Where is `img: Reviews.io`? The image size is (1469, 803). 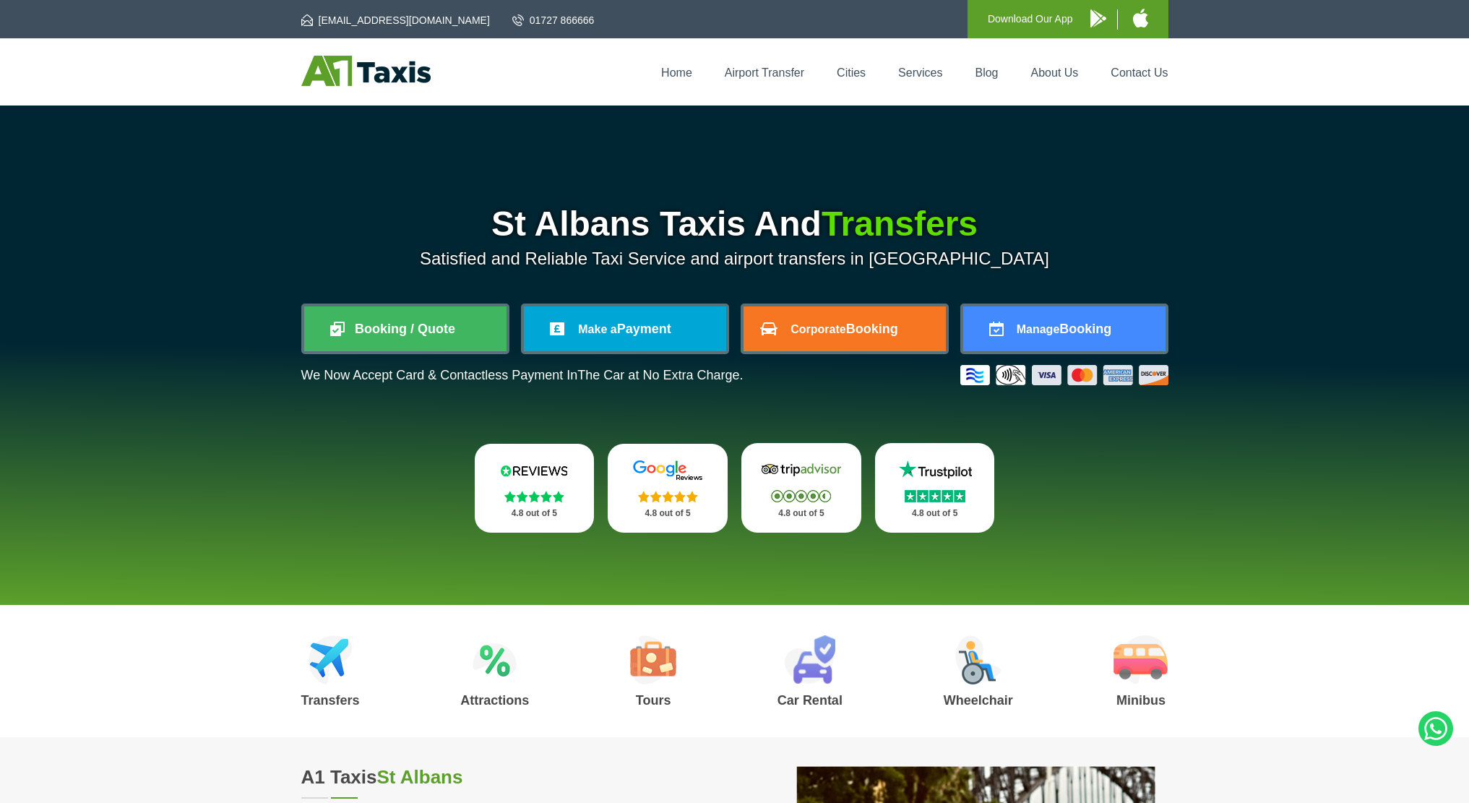
img: Reviews.io is located at coordinates (534, 470).